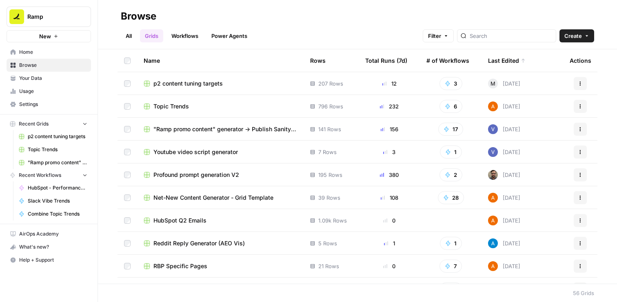  I want to click on button: Recent Grids, so click(49, 124).